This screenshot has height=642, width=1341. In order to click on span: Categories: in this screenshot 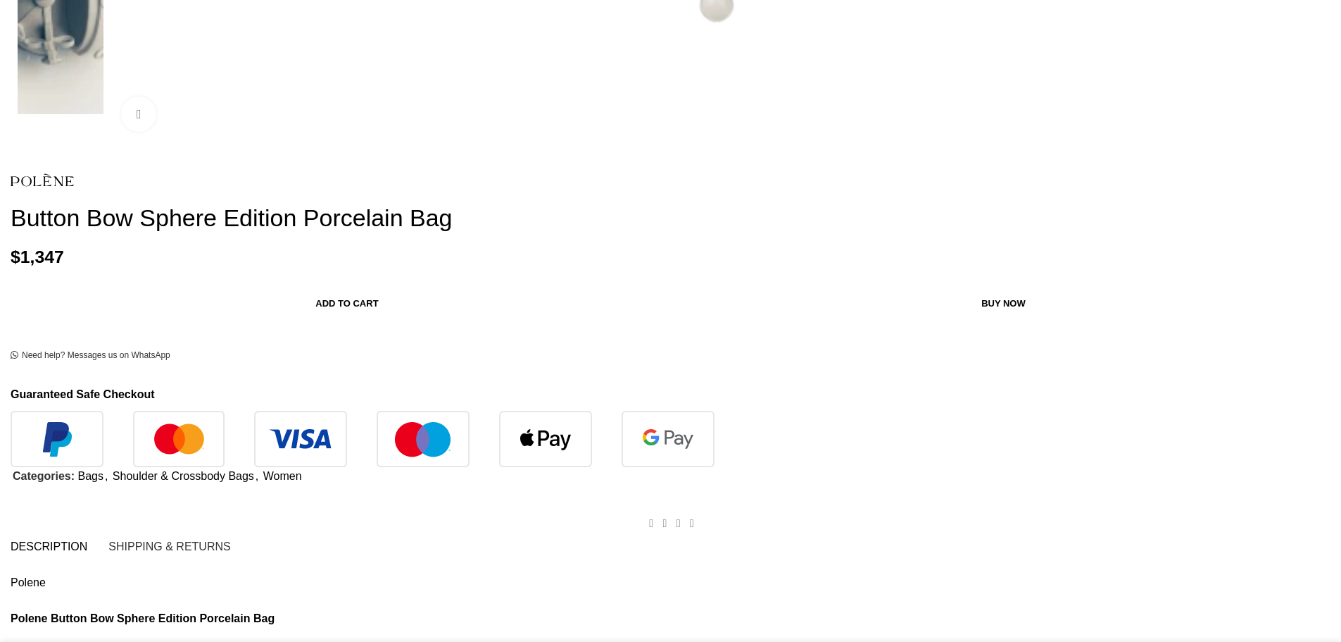, I will do `click(44, 475)`.